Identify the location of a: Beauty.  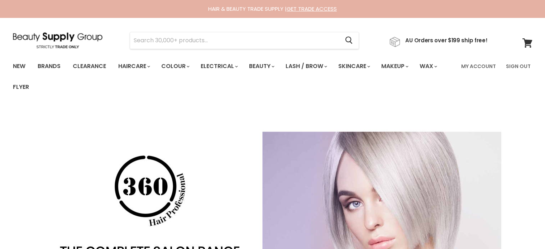
(261, 66).